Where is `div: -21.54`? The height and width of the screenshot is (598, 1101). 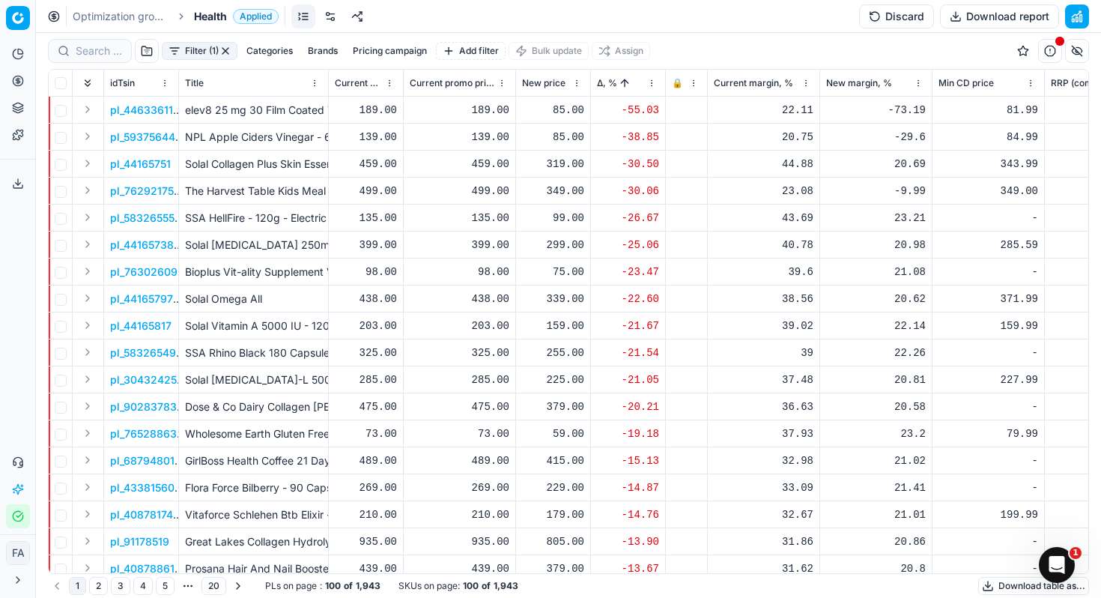
div: -21.54 is located at coordinates (627, 353).